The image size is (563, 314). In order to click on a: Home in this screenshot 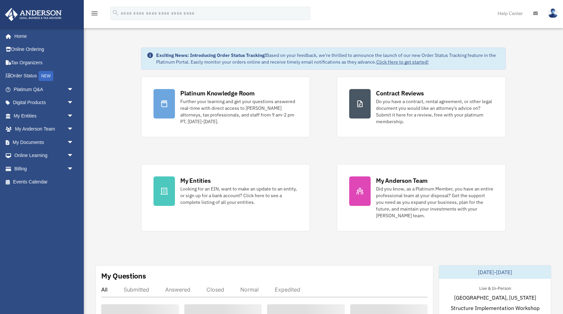, I will do `click(43, 36)`.